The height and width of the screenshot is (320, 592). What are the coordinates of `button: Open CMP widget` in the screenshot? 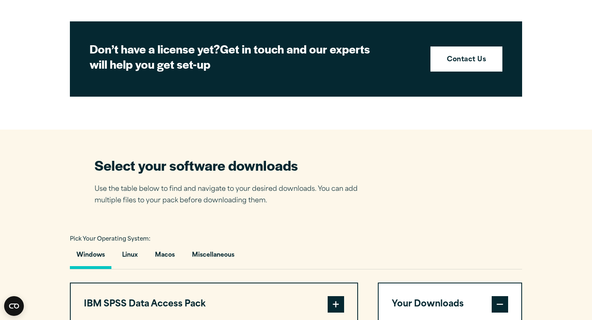 It's located at (14, 306).